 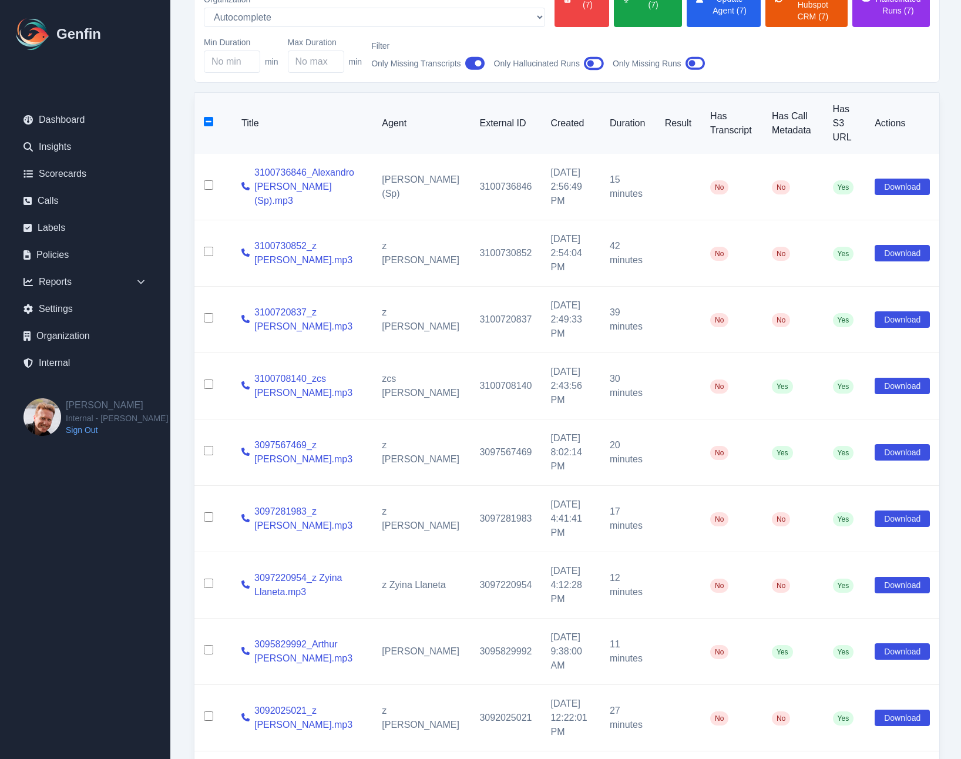 What do you see at coordinates (845, 123) in the screenshot?
I see `th: Has S3 URL` at bounding box center [845, 123].